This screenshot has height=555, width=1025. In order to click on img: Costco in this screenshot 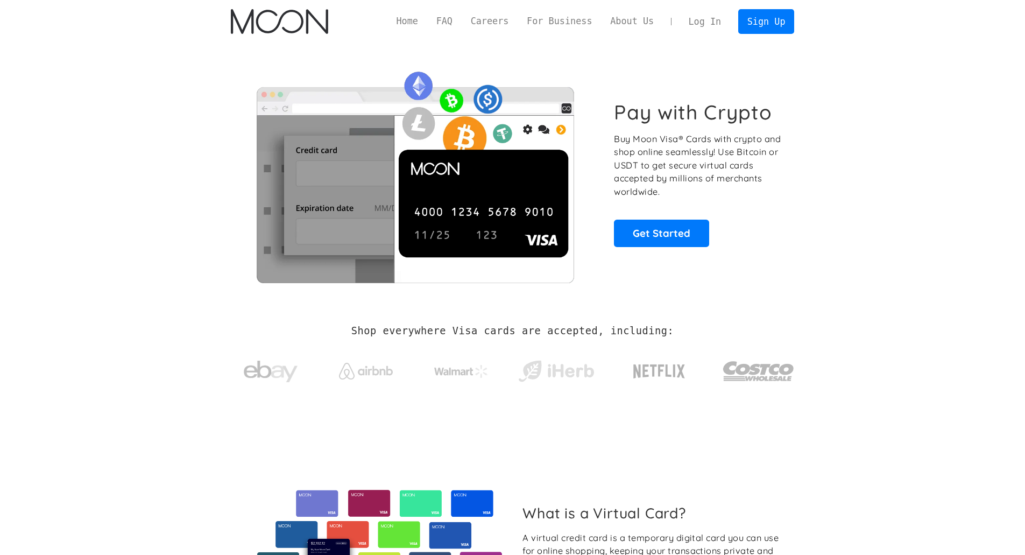, I will do `click(759, 371)`.